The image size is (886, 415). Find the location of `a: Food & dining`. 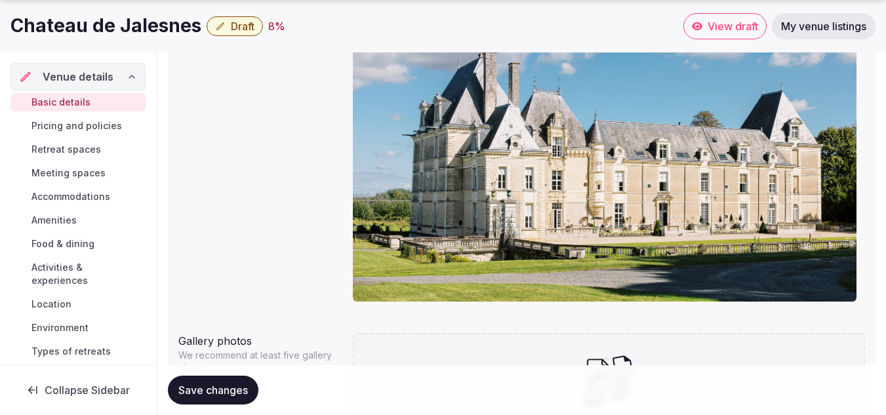

a: Food & dining is located at coordinates (78, 244).